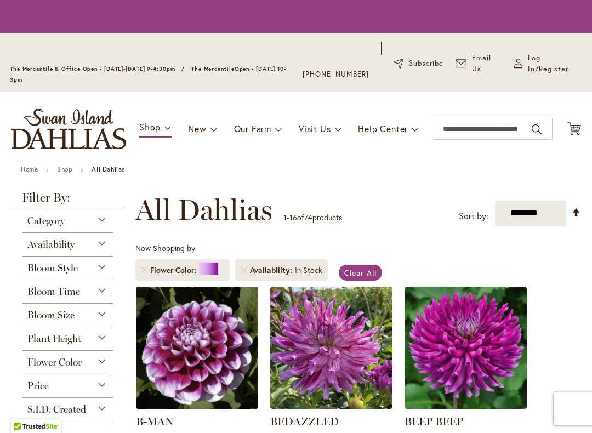 The image size is (592, 433). Describe the element at coordinates (51, 315) in the screenshot. I see `span: Bloom Size` at that location.